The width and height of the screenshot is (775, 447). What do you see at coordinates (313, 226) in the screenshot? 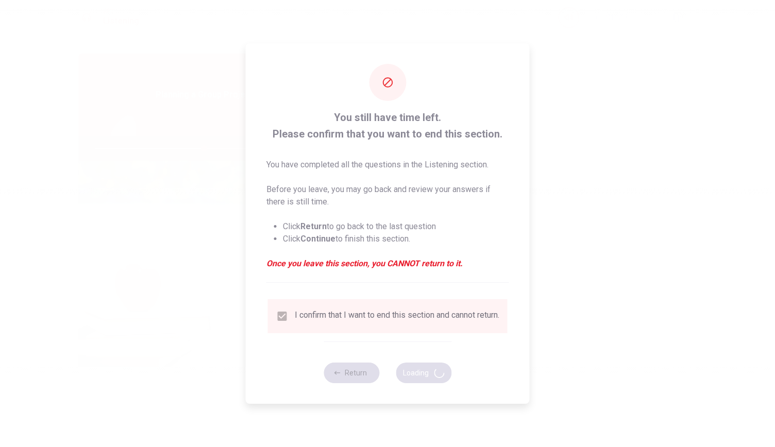
I see `strong: Return` at bounding box center [313, 226].